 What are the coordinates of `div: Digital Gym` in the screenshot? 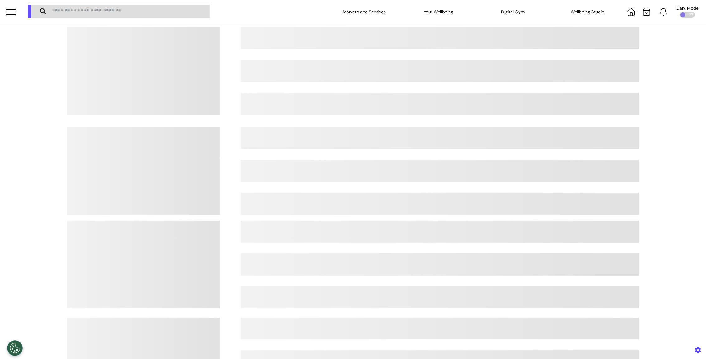 It's located at (513, 12).